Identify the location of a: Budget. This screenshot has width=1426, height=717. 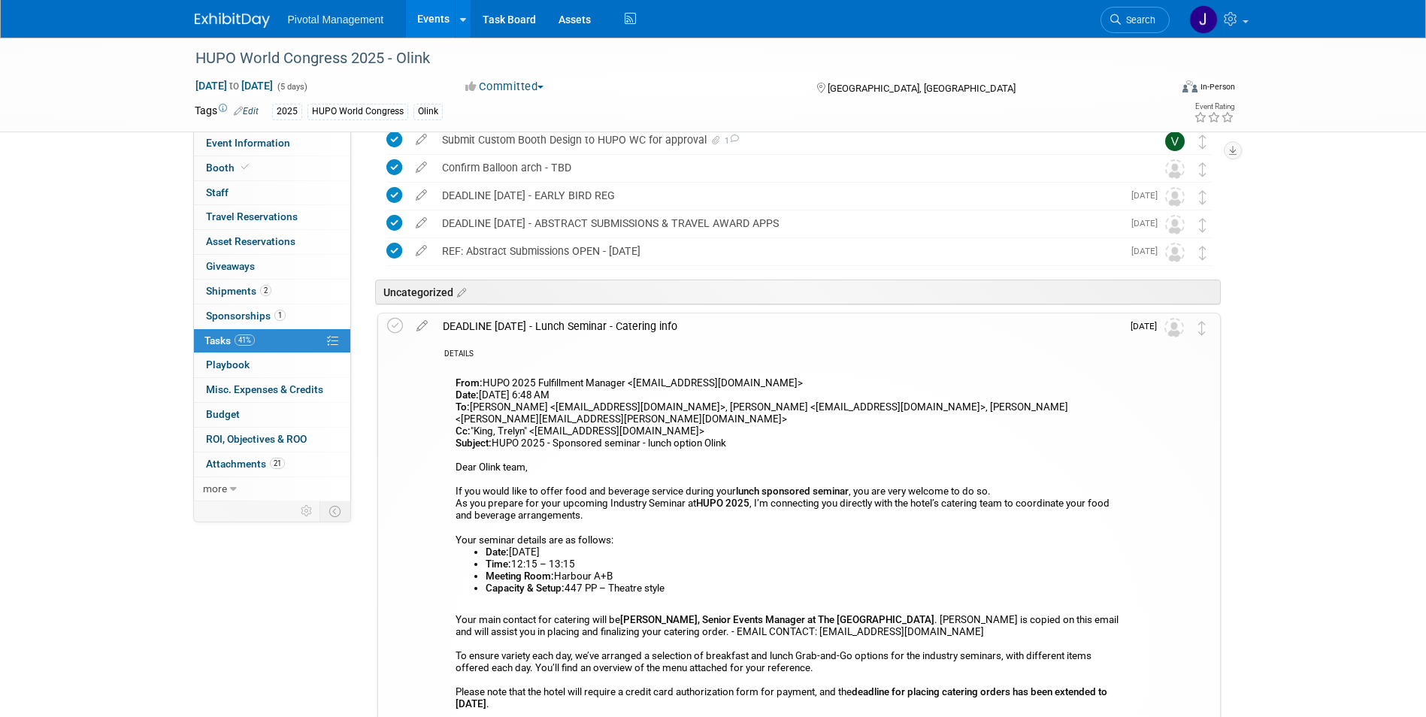
(272, 415).